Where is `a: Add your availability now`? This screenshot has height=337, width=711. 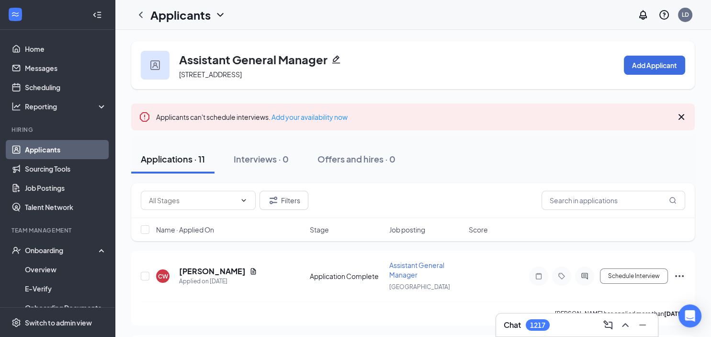
a: Add your availability now is located at coordinates (309, 117).